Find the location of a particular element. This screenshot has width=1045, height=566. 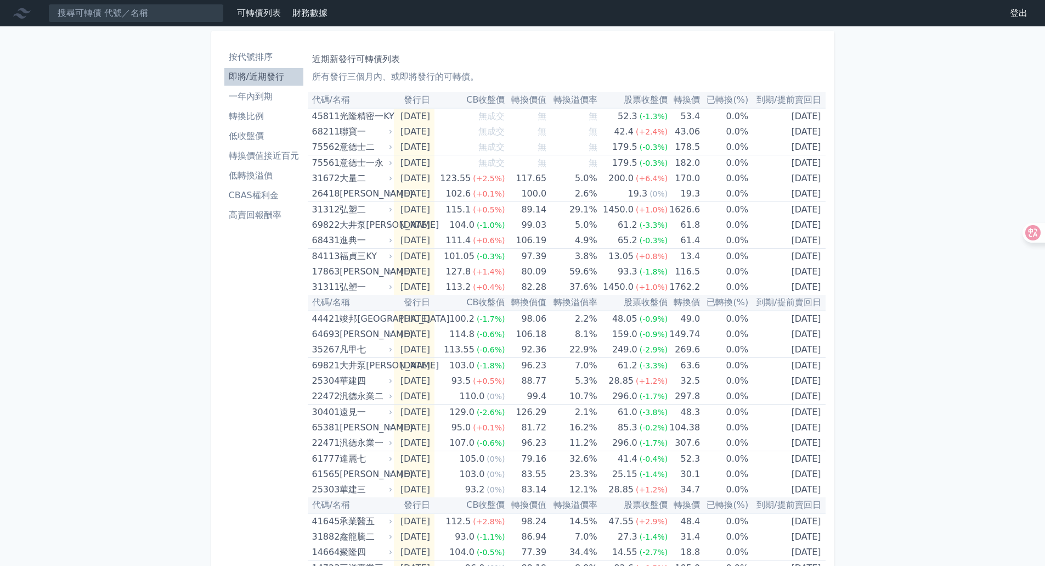

td: 149.74 is located at coordinates (684, 334).